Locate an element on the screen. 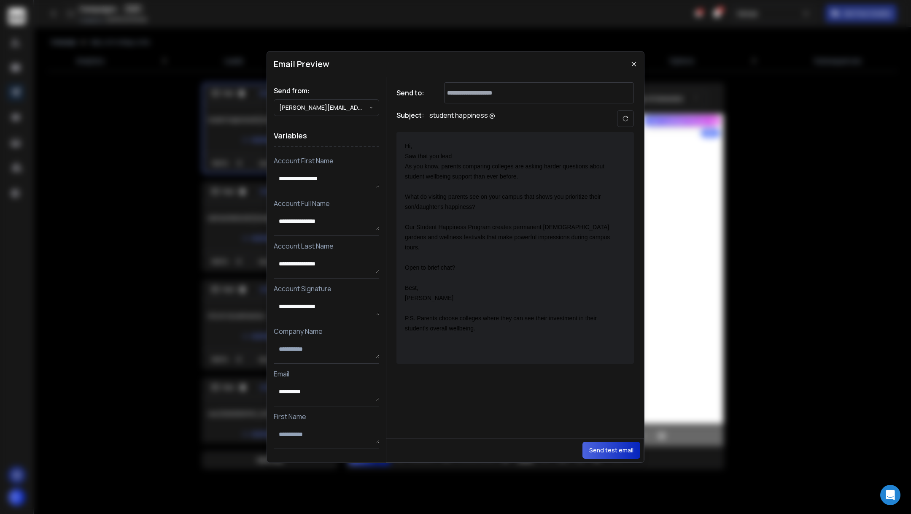 Image resolution: width=911 pixels, height=514 pixels. p: Email is located at coordinates (326, 374).